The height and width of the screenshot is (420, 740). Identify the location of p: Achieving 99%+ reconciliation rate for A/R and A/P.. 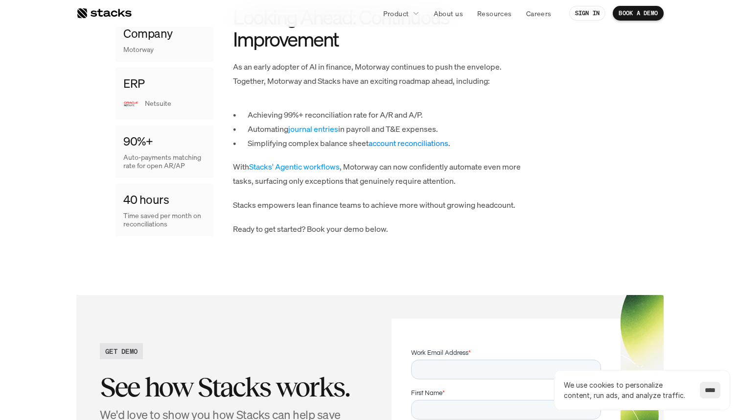
(387, 115).